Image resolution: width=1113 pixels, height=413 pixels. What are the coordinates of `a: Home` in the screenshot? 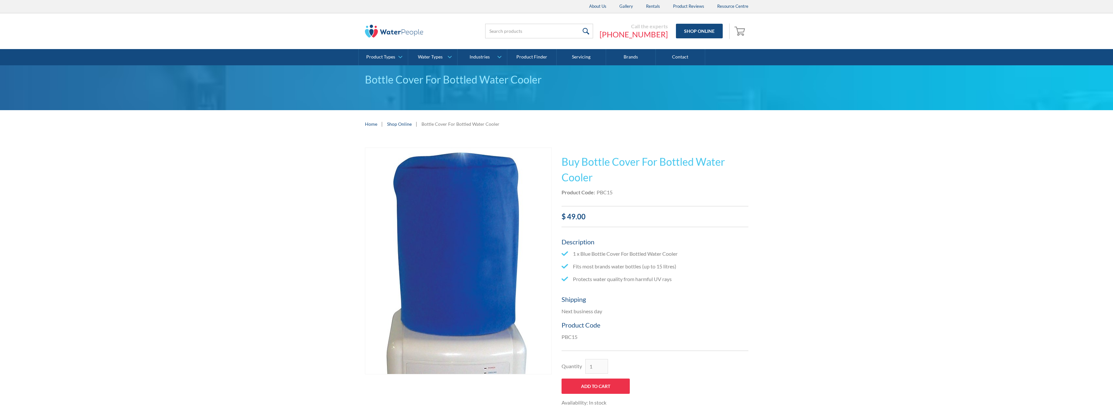 It's located at (371, 124).